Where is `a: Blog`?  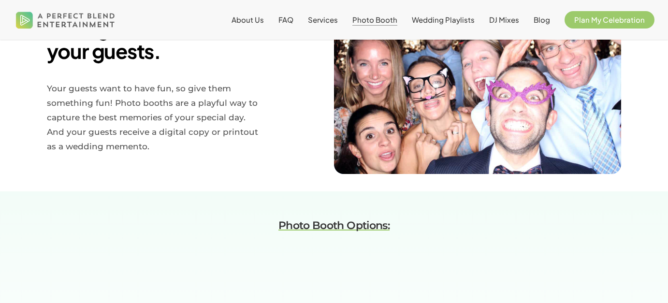
a: Blog is located at coordinates (542, 20).